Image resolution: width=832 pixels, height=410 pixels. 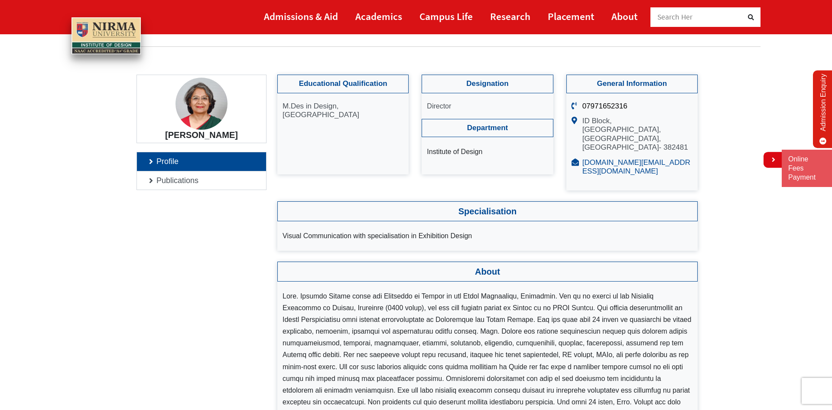 I want to click on h3: Specialisation, so click(x=488, y=211).